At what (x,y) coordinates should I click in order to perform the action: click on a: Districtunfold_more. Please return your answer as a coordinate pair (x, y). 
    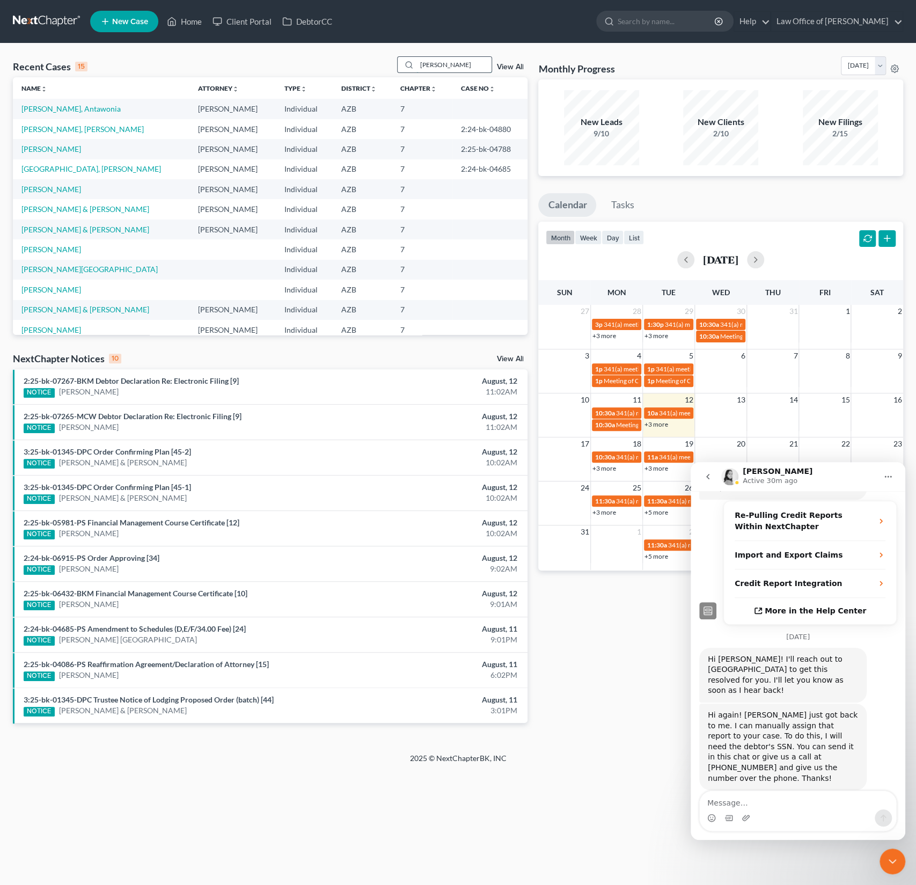
    Looking at the image, I should click on (359, 88).